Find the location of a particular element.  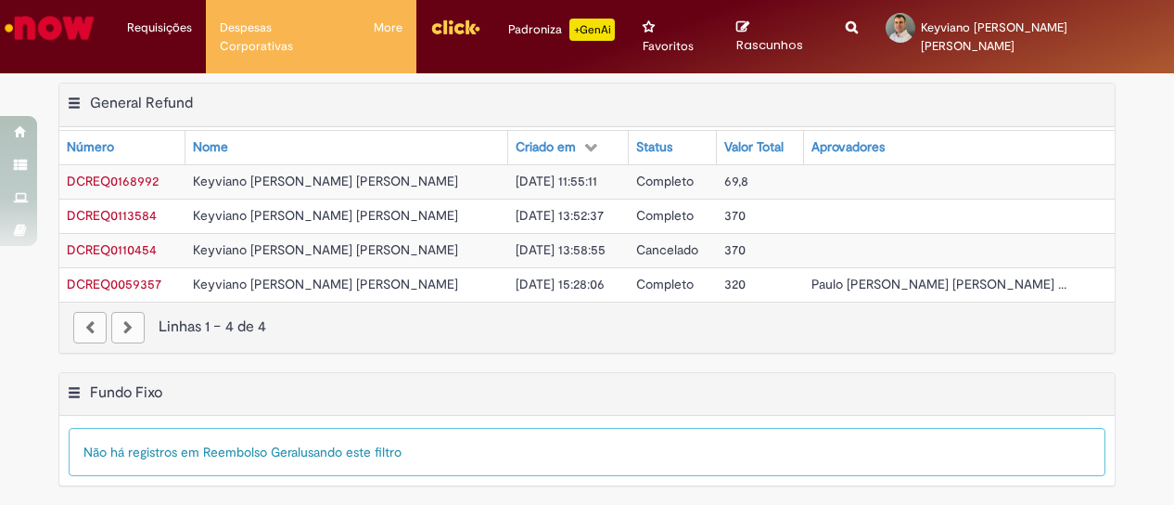

span: Cancelado is located at coordinates (667, 250).